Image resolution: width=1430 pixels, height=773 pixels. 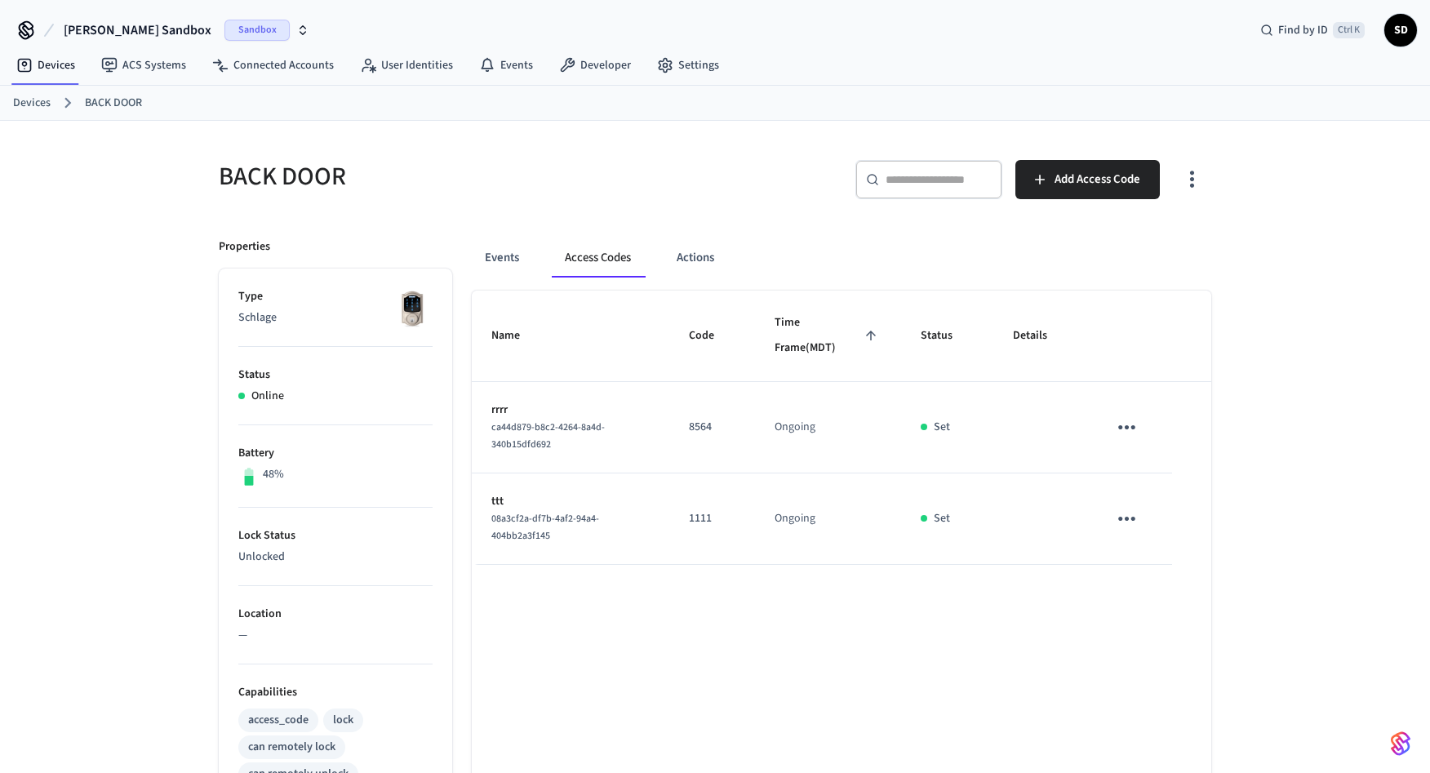 I want to click on a: ACS Systems, so click(x=144, y=65).